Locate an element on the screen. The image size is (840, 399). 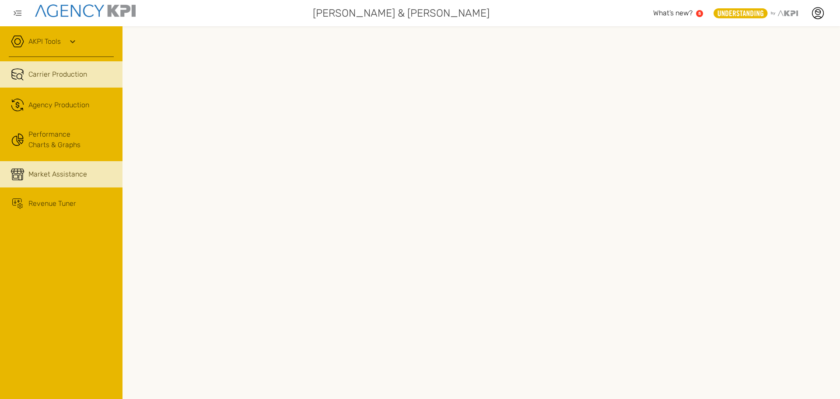
a: AKPI Tools is located at coordinates (45, 42).